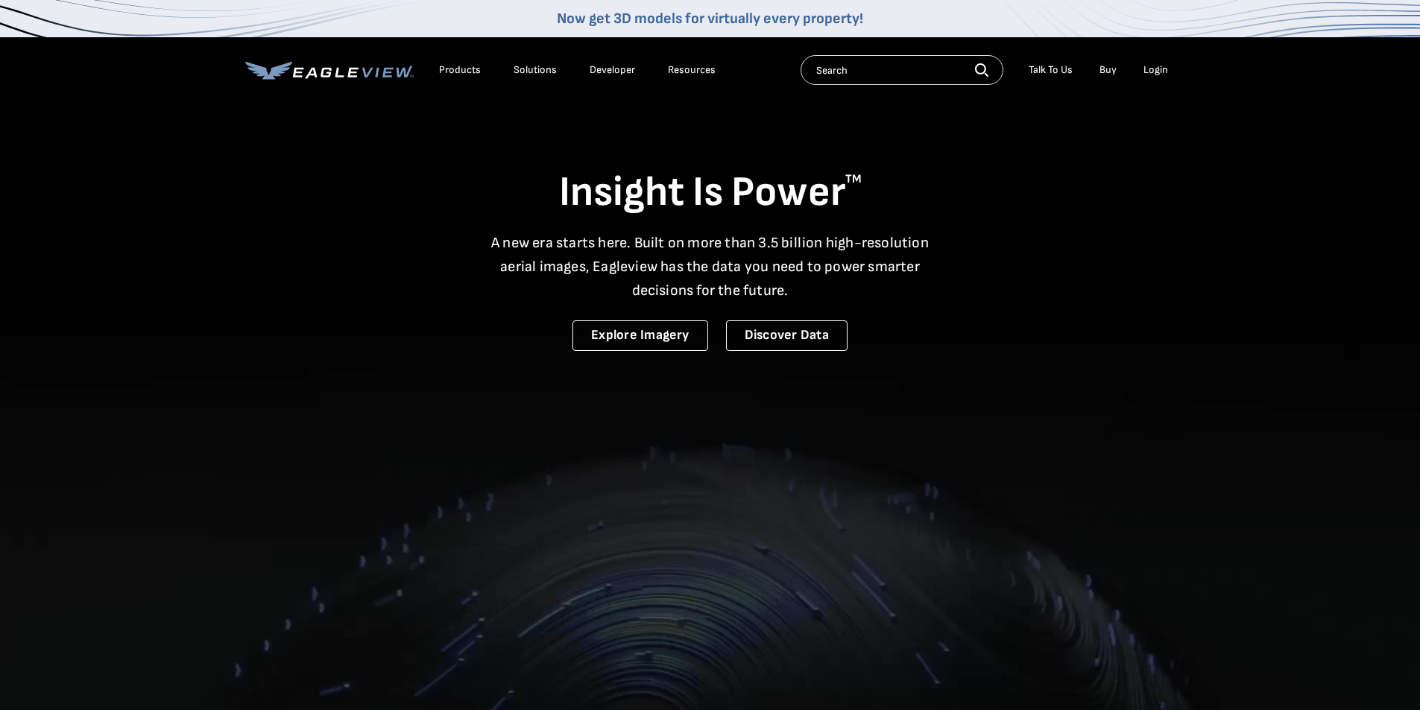 This screenshot has width=1420, height=710. What do you see at coordinates (692, 70) in the screenshot?
I see `div: Resources` at bounding box center [692, 70].